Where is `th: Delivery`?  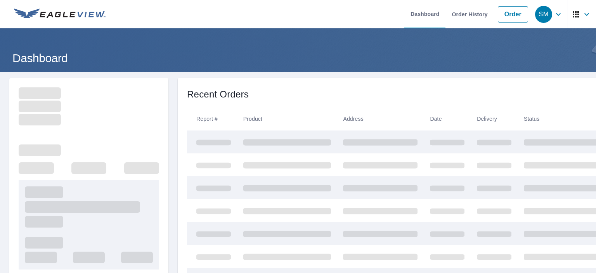
th: Delivery is located at coordinates (494, 119).